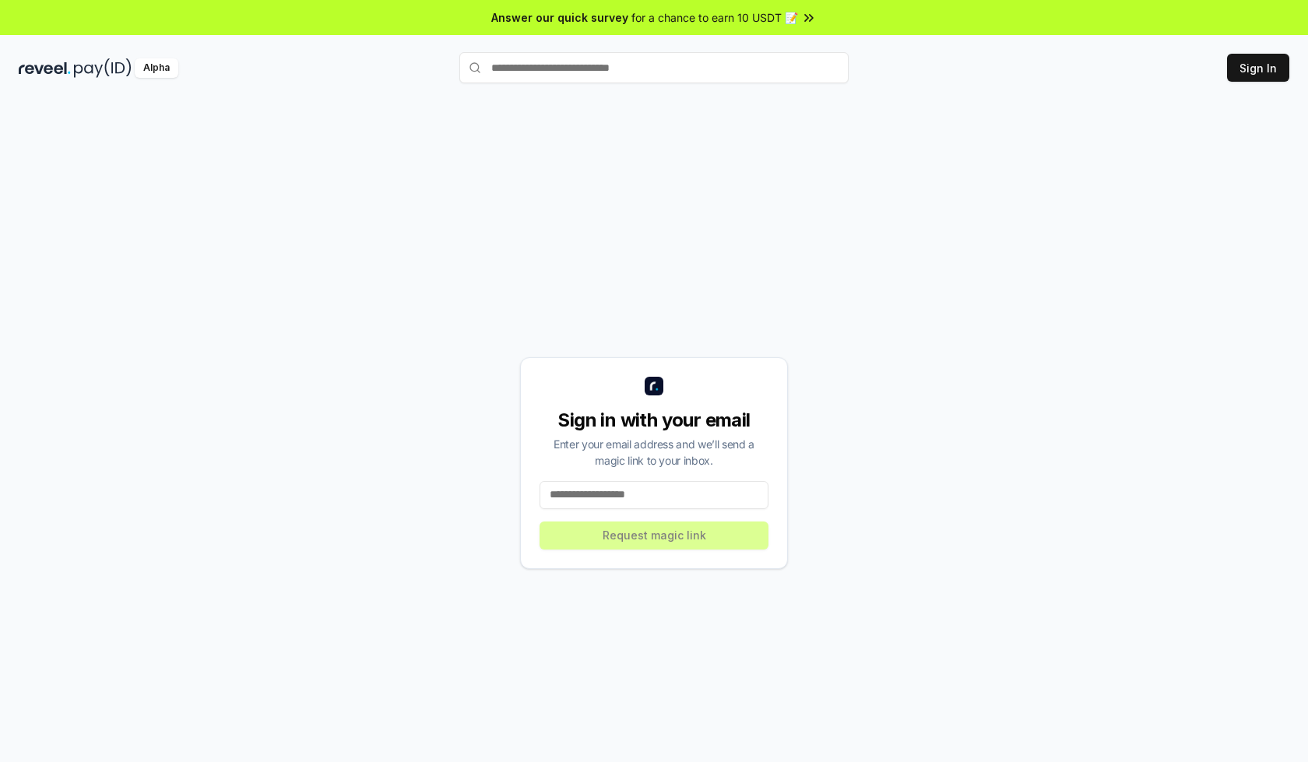 This screenshot has width=1308, height=762. Describe the element at coordinates (1258, 68) in the screenshot. I see `button: Sign In` at that location.